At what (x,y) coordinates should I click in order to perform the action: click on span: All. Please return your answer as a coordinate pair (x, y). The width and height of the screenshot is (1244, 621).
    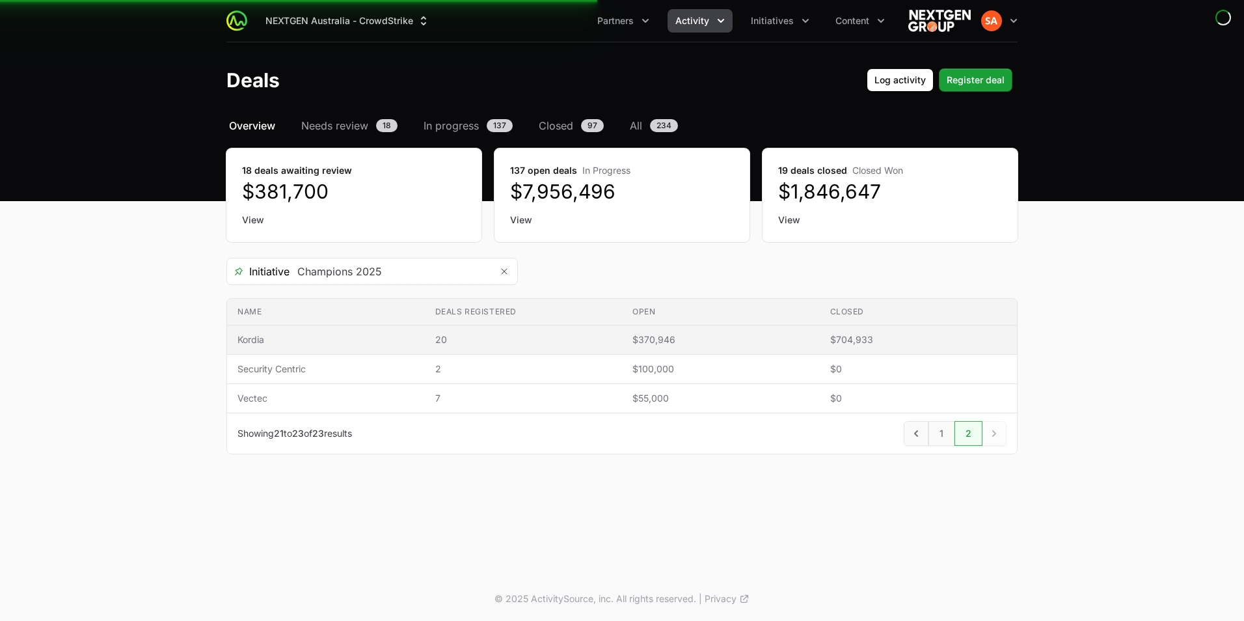
    Looking at the image, I should click on (636, 126).